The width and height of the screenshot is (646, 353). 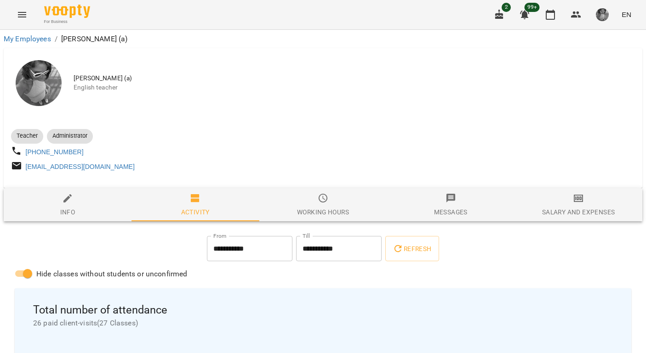 What do you see at coordinates (112, 274) in the screenshot?
I see `span: Hide classes without students or unconfirmed` at bounding box center [112, 274].